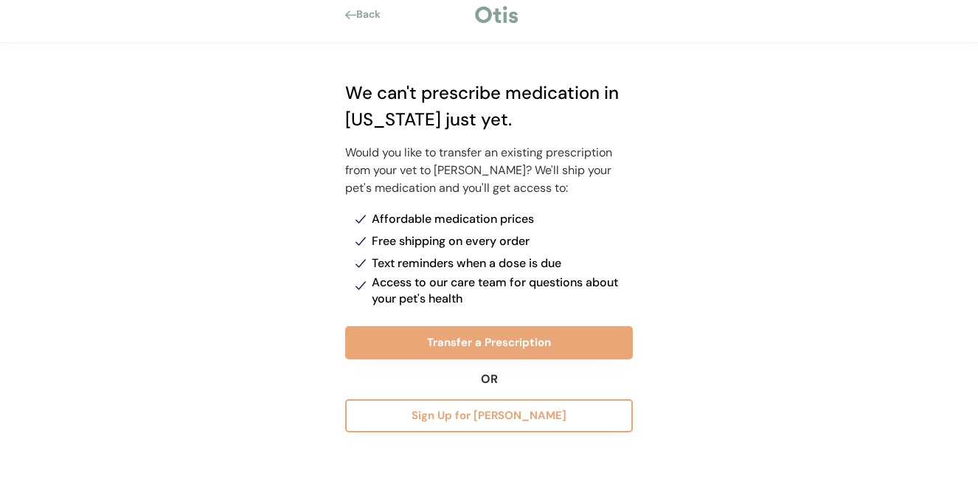 This screenshot has height=504, width=978. Describe the element at coordinates (502, 263) in the screenshot. I see `div: Text reminders when a dose is due` at that location.